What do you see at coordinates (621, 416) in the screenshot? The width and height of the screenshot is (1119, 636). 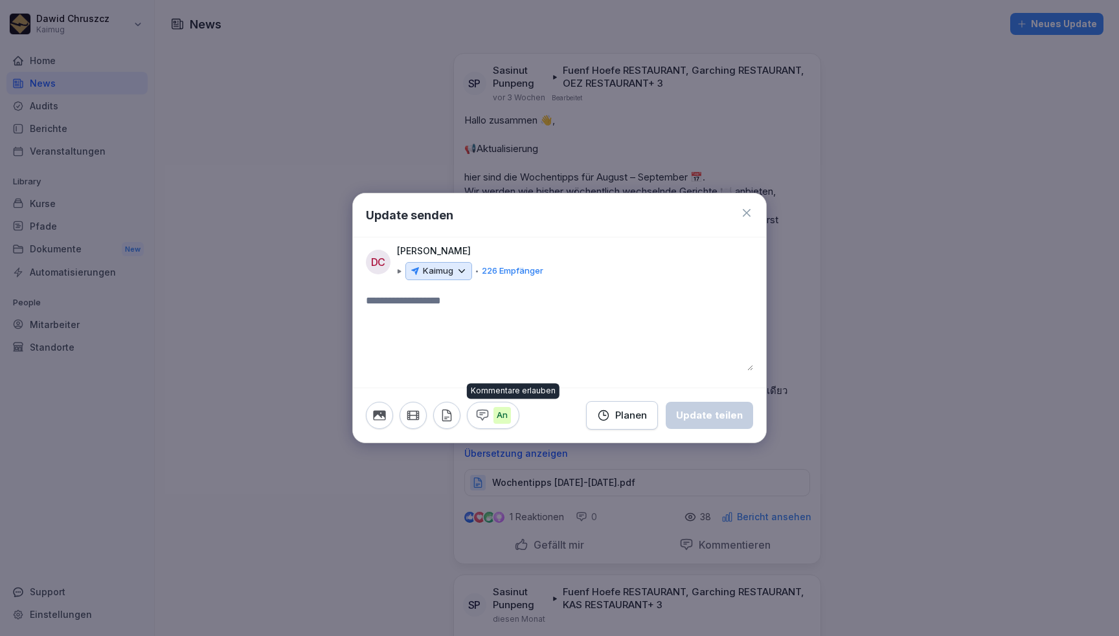 I see `div: Planen` at bounding box center [621, 416].